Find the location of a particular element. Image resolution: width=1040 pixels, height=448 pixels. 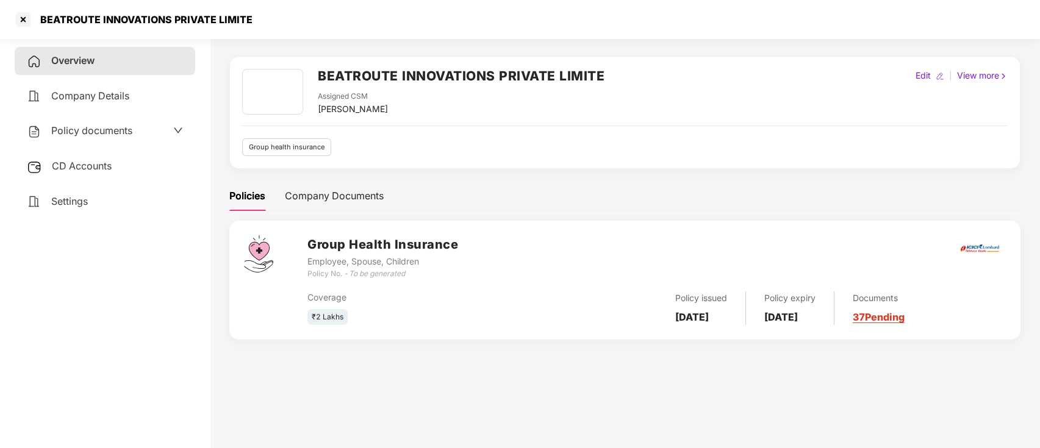

span: Policy documents is located at coordinates (92, 131).